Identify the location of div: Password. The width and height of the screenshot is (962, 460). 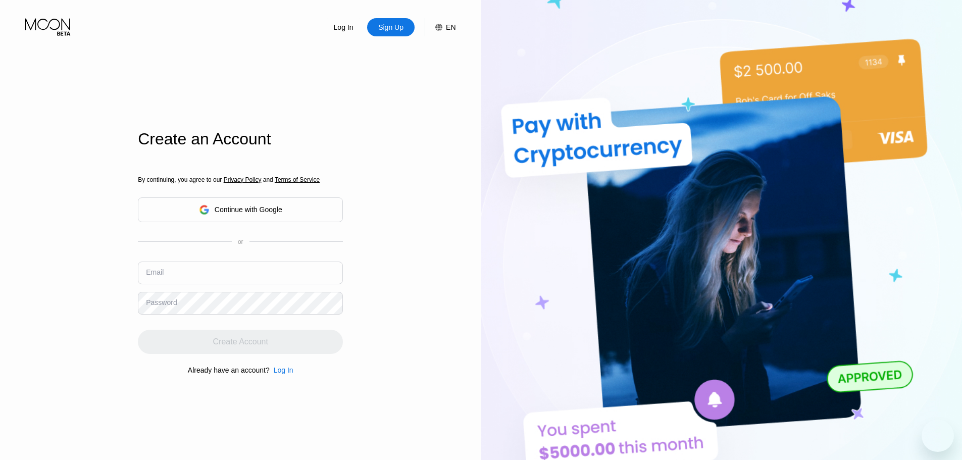
(161, 302).